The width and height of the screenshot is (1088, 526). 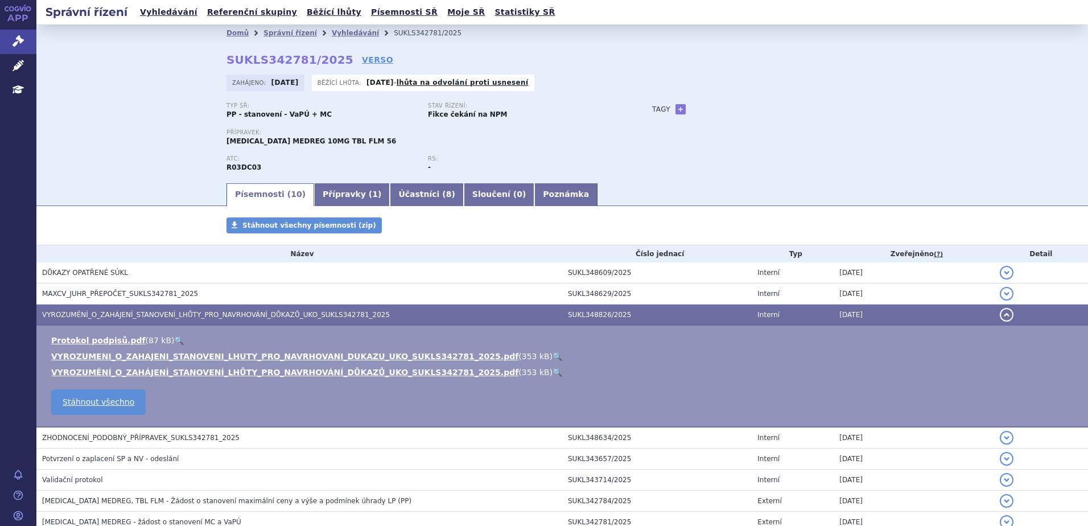 I want to click on p: RS:, so click(x=523, y=159).